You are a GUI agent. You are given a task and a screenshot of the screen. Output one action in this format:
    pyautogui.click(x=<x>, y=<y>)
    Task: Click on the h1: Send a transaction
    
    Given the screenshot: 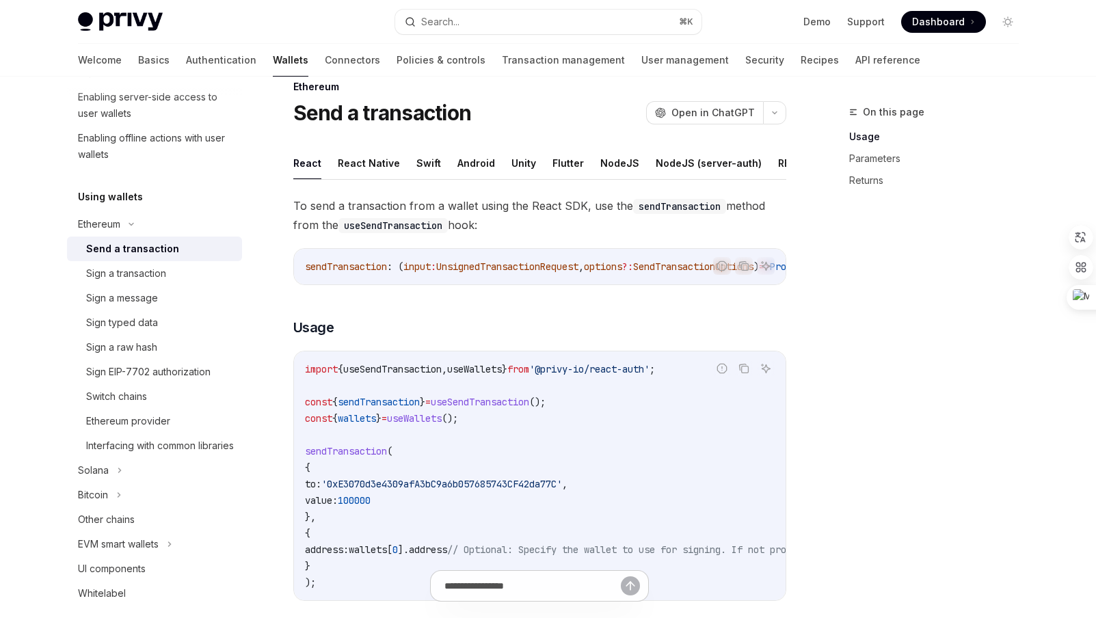 What is the action you would take?
    pyautogui.click(x=382, y=113)
    